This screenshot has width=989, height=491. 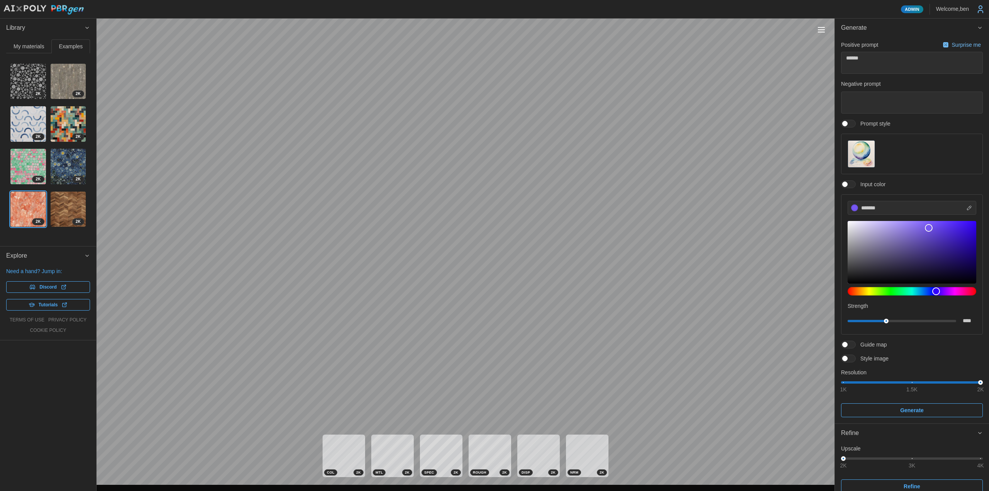 I want to click on a: ngI1gUpNHaJX3lyJoShn2K, so click(x=68, y=81).